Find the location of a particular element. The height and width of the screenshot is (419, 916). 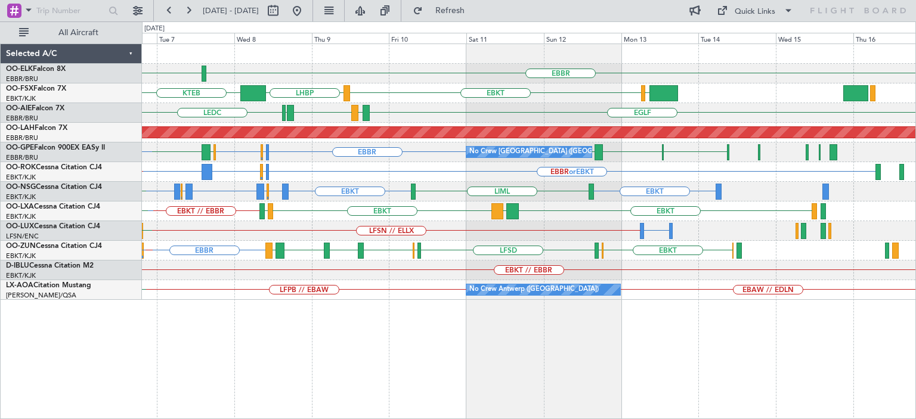

div: Tue 7 is located at coordinates (196, 38).